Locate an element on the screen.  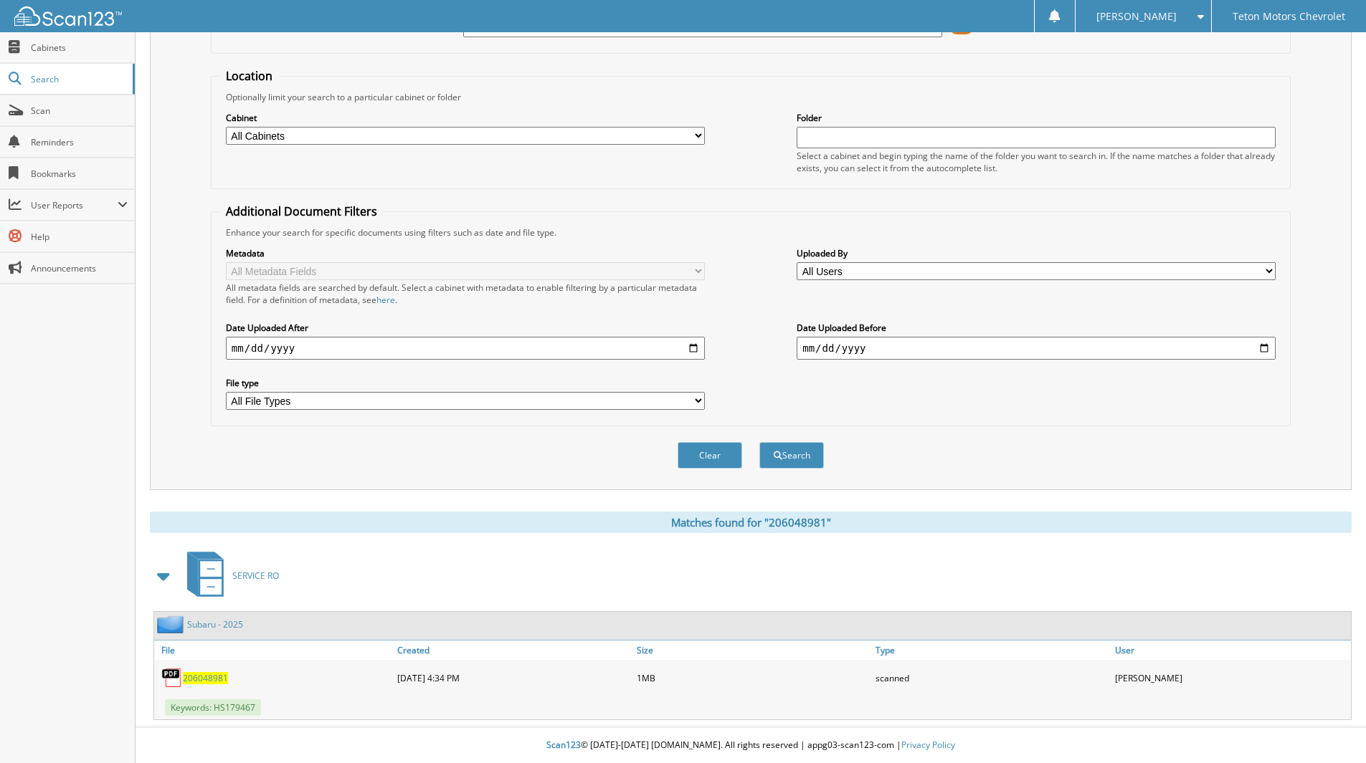
div: Chat Widget is located at coordinates (1330, 729).